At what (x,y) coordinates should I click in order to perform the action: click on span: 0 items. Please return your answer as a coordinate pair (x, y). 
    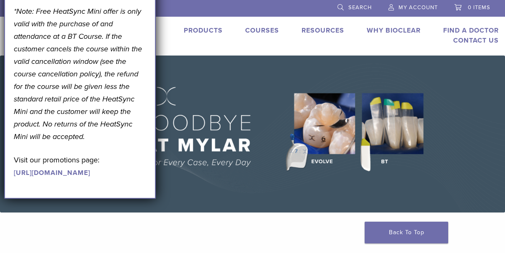
    Looking at the image, I should click on (479, 8).